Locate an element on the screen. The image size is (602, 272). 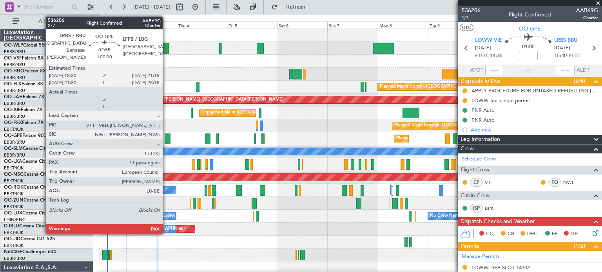
div: ISP is located at coordinates (476, 208).